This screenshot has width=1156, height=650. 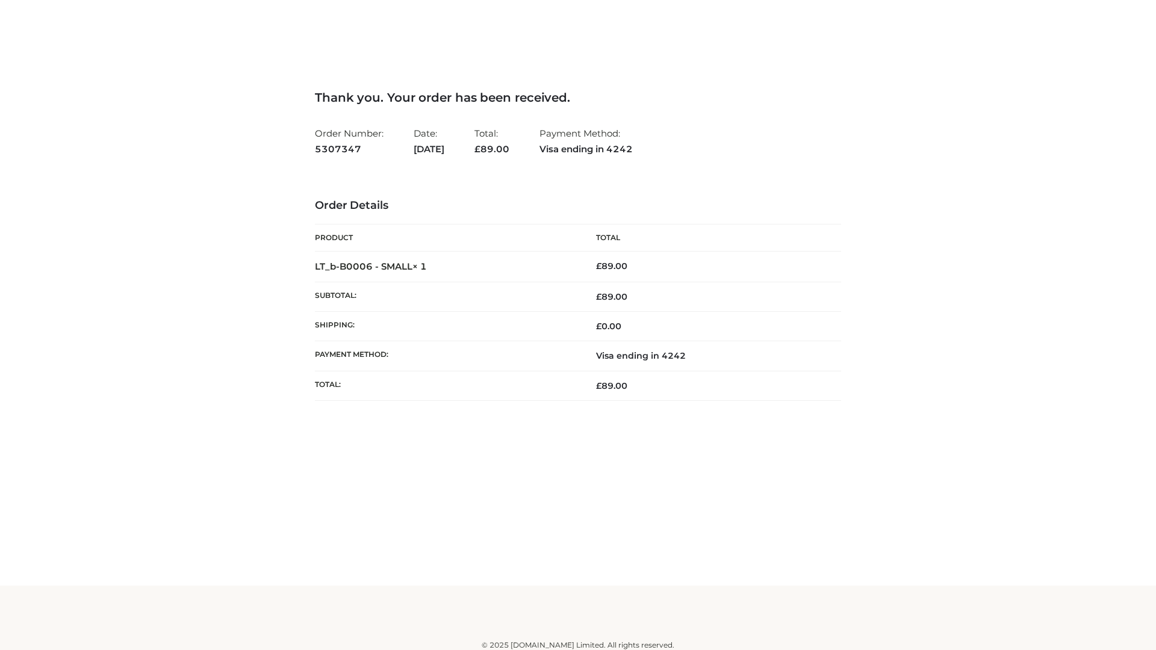 I want to click on bdi: 0.00, so click(x=609, y=326).